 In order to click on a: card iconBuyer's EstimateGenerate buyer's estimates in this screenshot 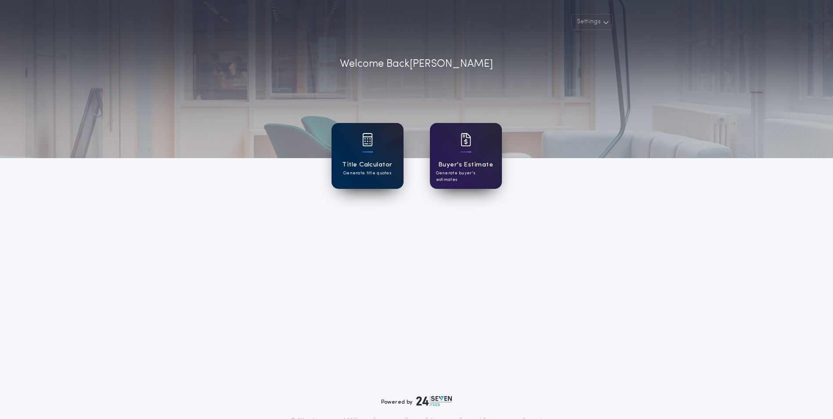, I will do `click(466, 156)`.